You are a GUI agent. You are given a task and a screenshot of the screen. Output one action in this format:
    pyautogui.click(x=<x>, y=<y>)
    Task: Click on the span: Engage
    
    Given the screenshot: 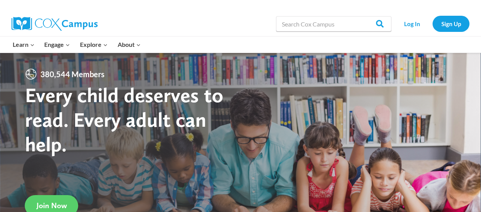 What is the action you would take?
    pyautogui.click(x=57, y=45)
    